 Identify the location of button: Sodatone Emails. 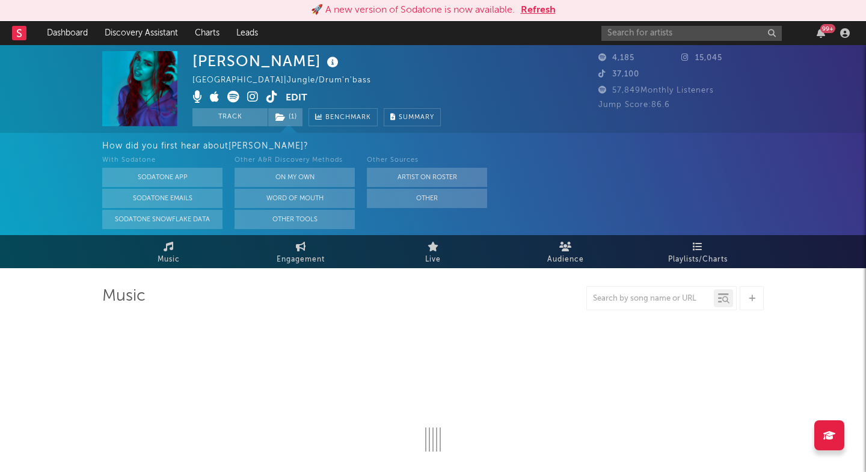
(162, 199).